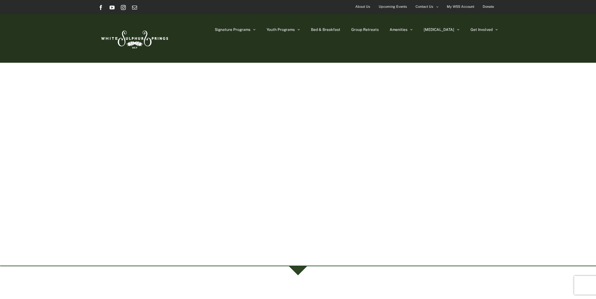  I want to click on a: Get Involved, so click(484, 30).